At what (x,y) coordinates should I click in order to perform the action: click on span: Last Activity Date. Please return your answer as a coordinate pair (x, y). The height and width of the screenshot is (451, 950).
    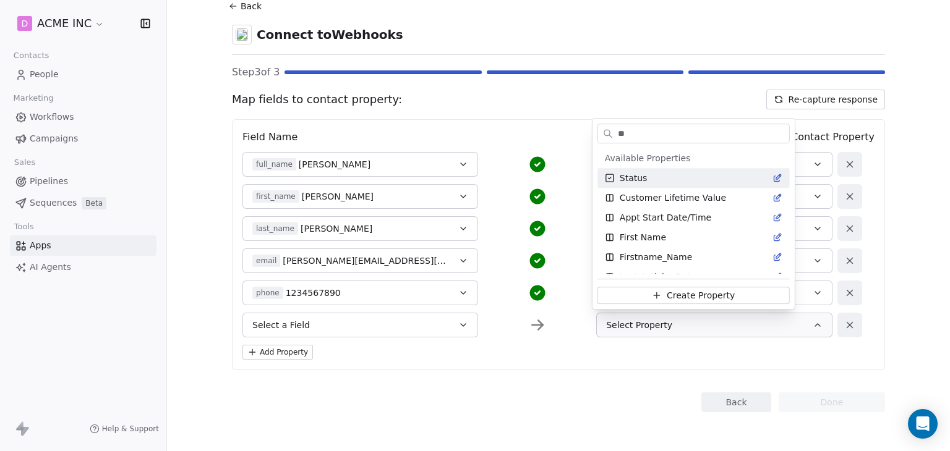
    Looking at the image, I should click on (658, 277).